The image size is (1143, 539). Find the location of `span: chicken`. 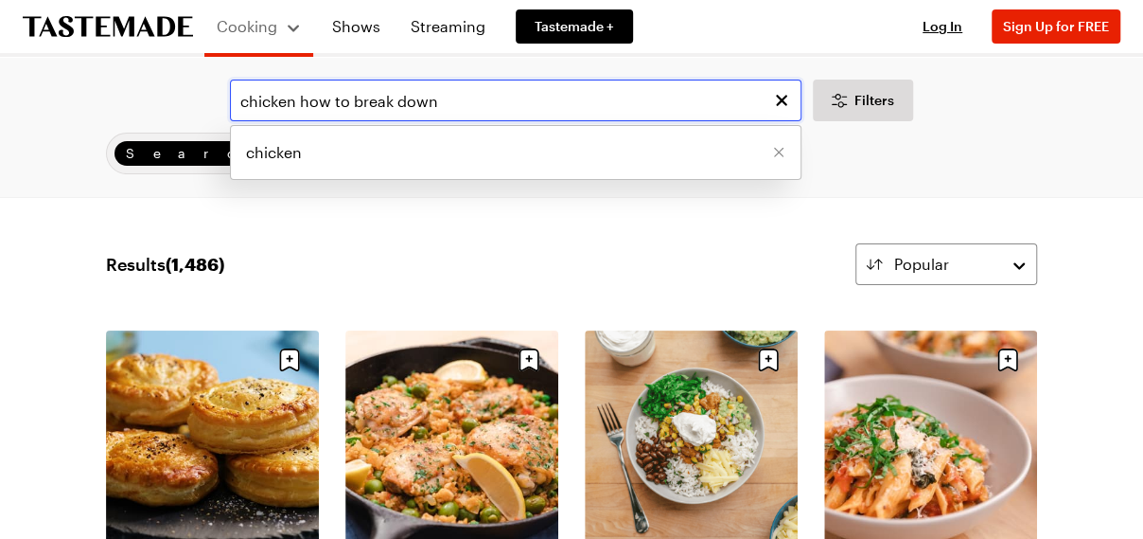

span: chicken is located at coordinates (274, 152).